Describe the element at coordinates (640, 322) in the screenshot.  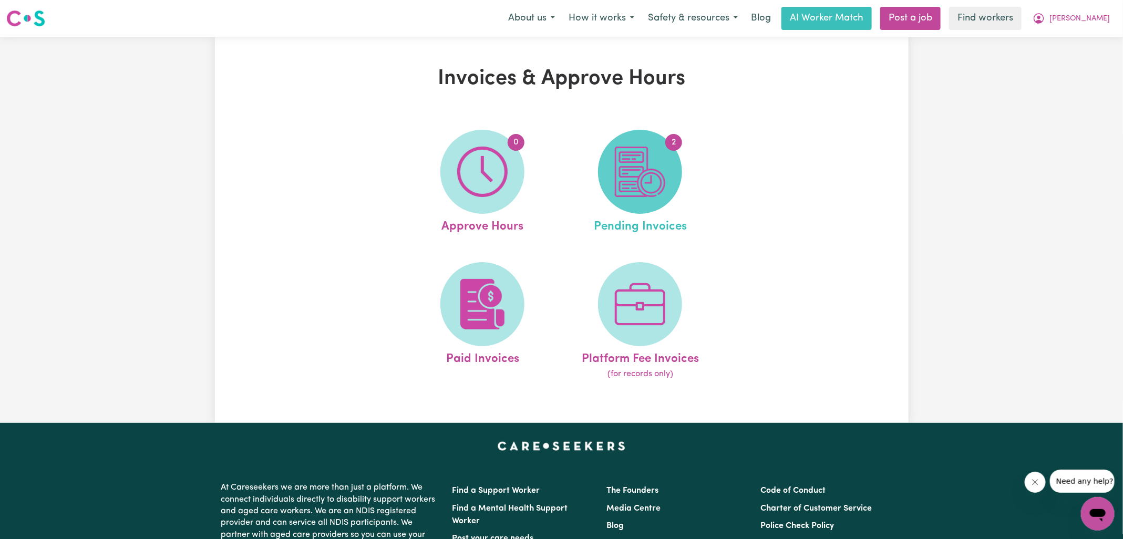
I see `a: Platform Fee Invoices(for records only)` at that location.